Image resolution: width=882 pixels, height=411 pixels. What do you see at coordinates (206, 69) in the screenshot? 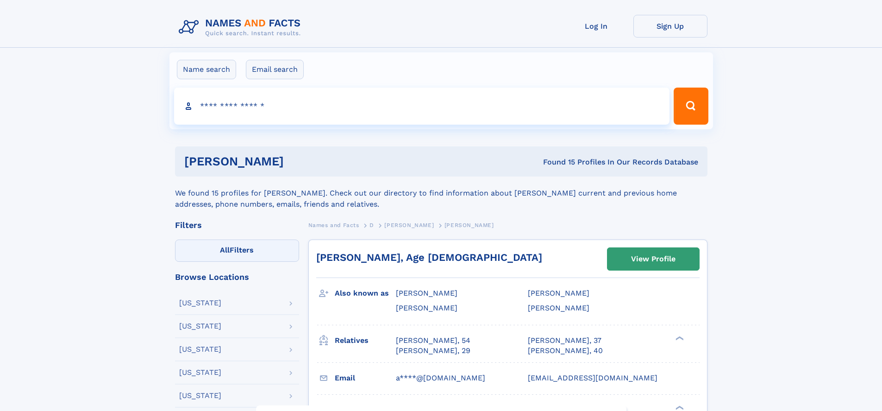
I see `label: Name search` at bounding box center [206, 69].